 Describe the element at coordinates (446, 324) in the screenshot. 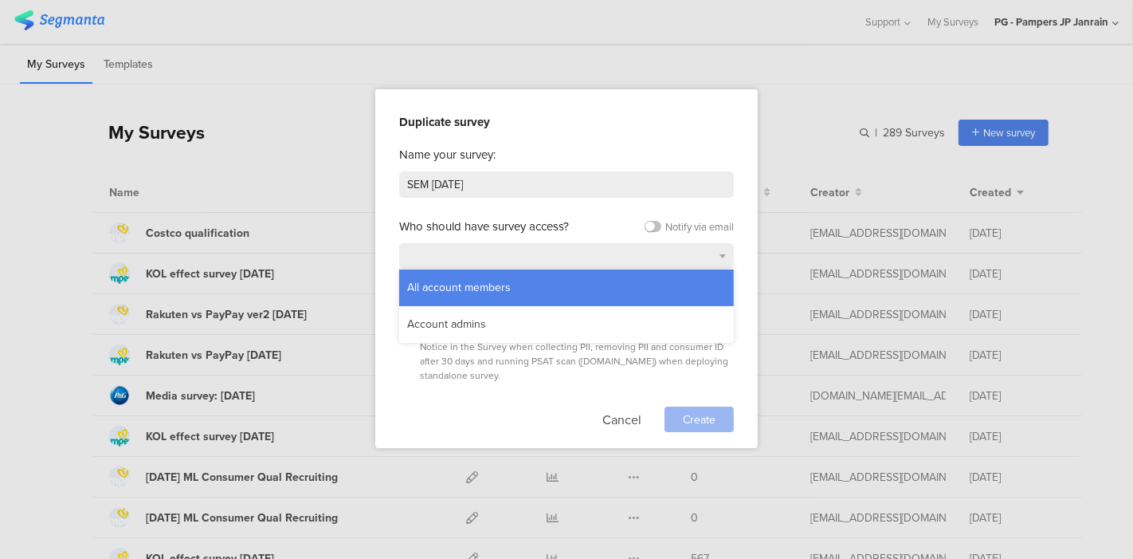

I see `div: Account admins` at that location.